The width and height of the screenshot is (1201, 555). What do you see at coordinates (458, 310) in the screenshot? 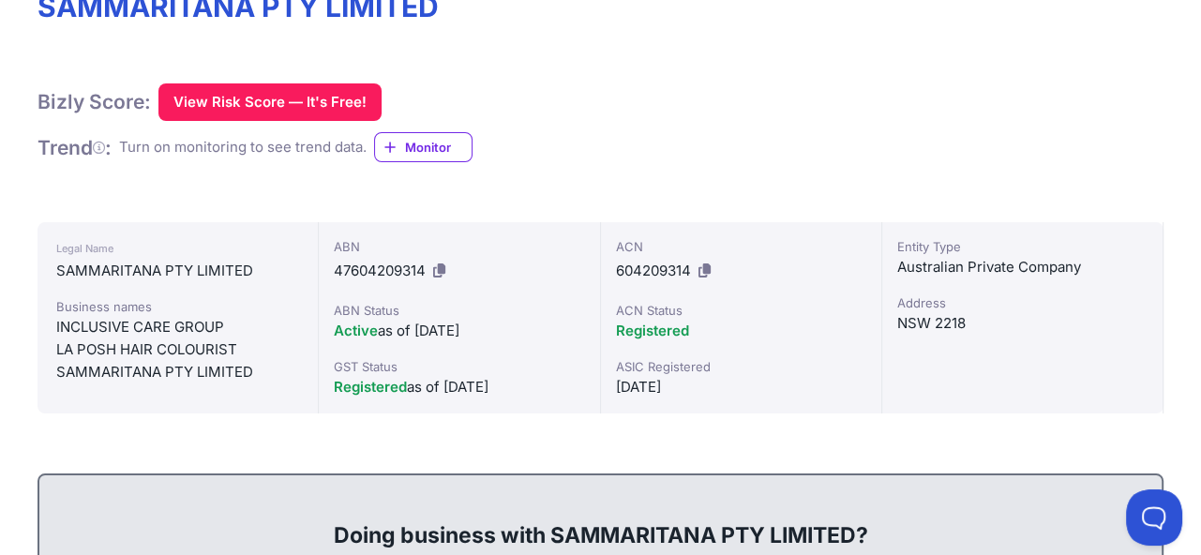
I see `div: ABN Status` at bounding box center [458, 310].